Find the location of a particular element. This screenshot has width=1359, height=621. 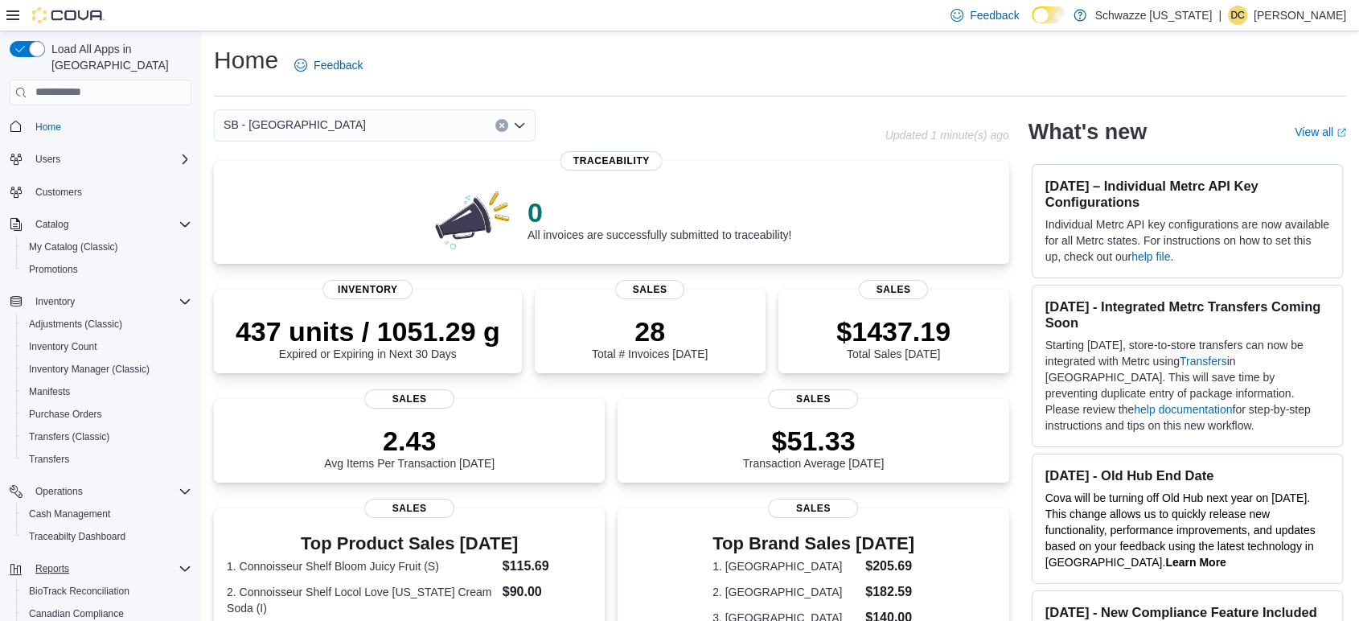

span: Cash Management is located at coordinates (107, 514).